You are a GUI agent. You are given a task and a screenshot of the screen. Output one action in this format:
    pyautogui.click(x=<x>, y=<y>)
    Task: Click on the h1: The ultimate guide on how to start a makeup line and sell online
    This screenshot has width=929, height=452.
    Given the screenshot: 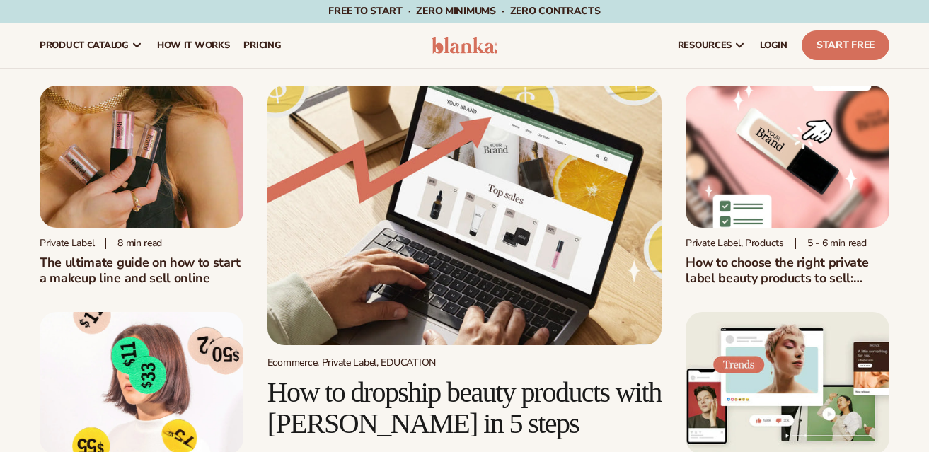 What is the action you would take?
    pyautogui.click(x=142, y=270)
    